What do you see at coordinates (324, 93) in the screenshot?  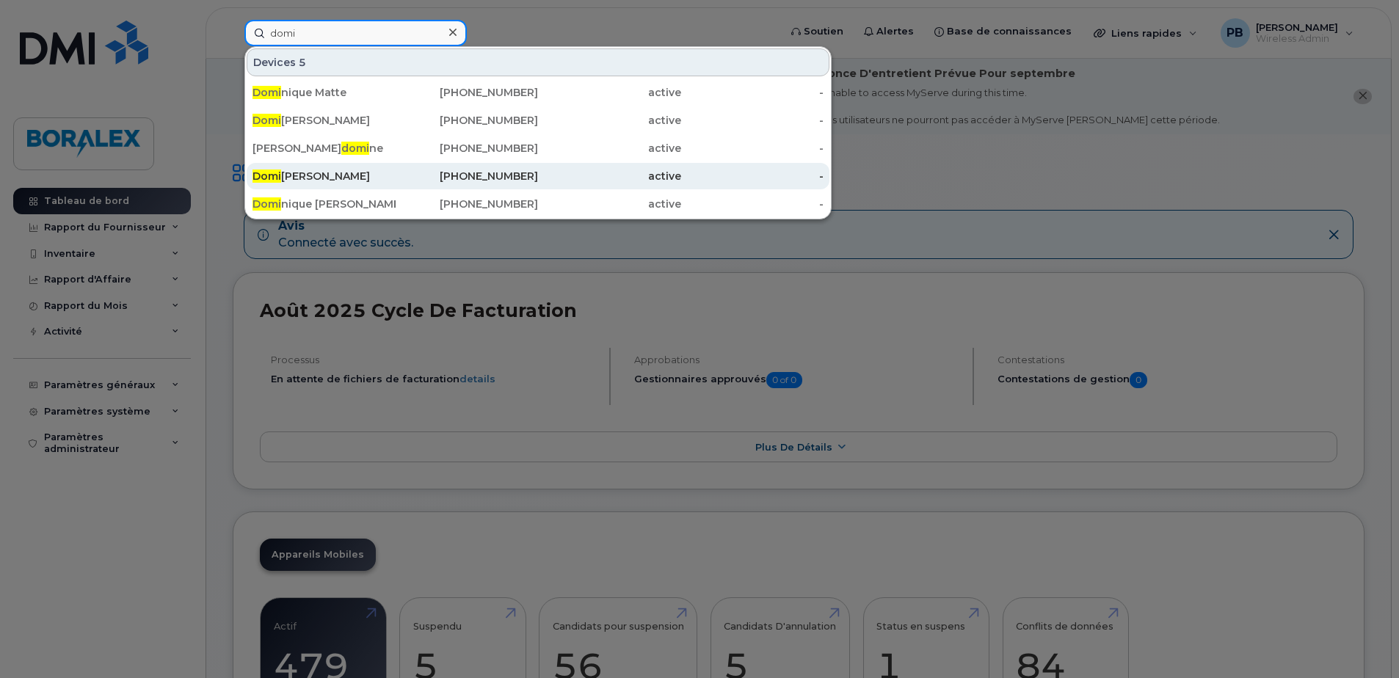 I see `div: nique Matte` at bounding box center [324, 93].